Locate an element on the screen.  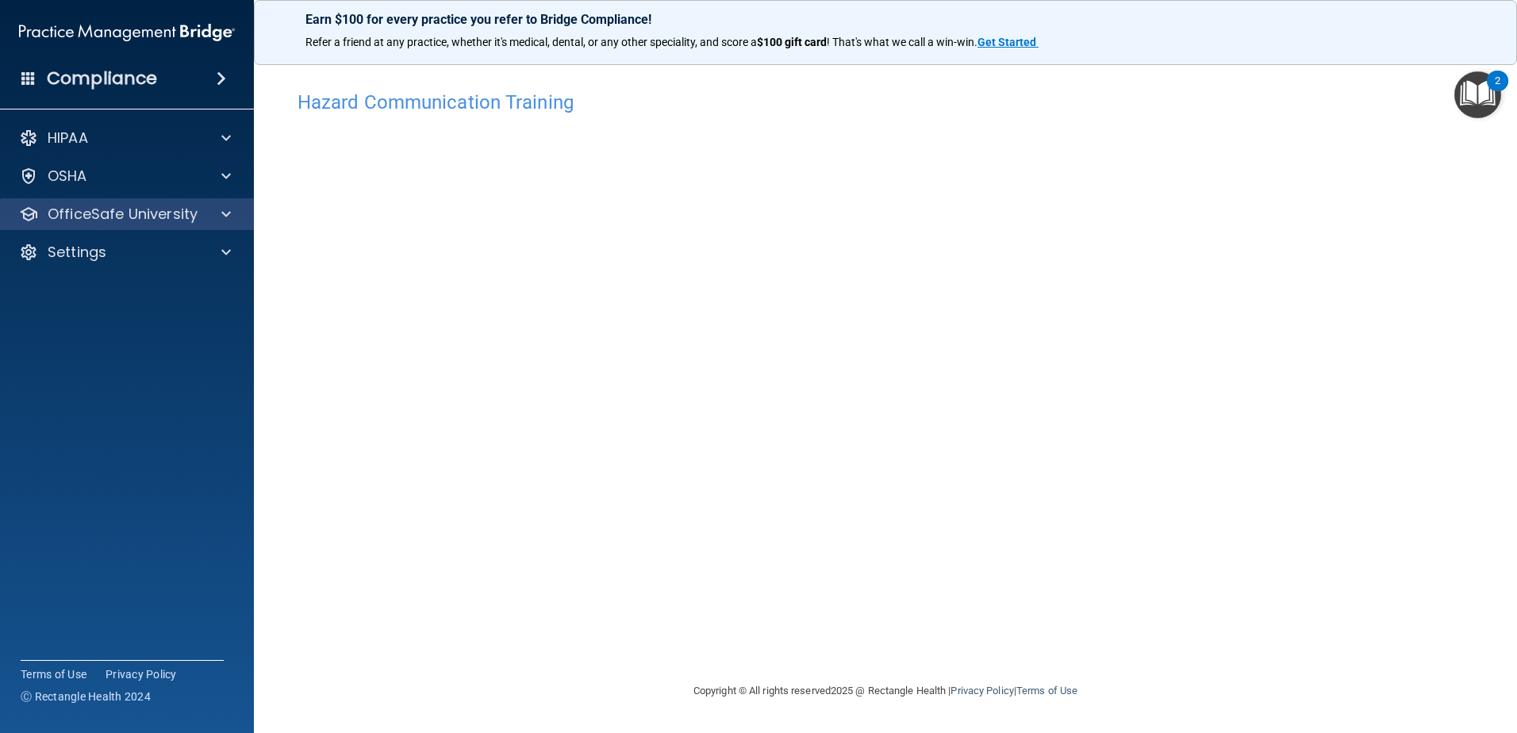
span: ! That's what we call a win-win. is located at coordinates (902, 42).